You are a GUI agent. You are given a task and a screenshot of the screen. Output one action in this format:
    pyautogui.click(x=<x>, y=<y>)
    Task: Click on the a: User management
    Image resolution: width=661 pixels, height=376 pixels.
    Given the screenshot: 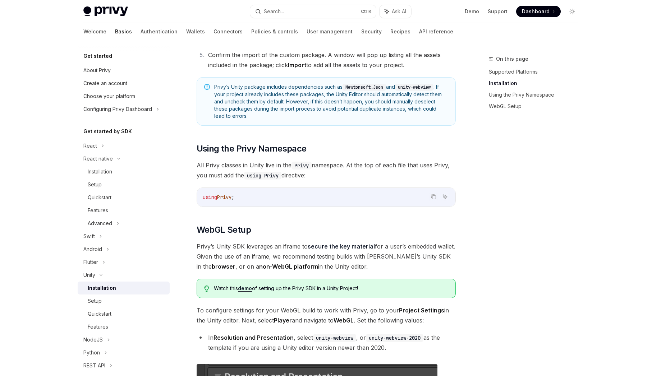 What is the action you would take?
    pyautogui.click(x=330, y=32)
    